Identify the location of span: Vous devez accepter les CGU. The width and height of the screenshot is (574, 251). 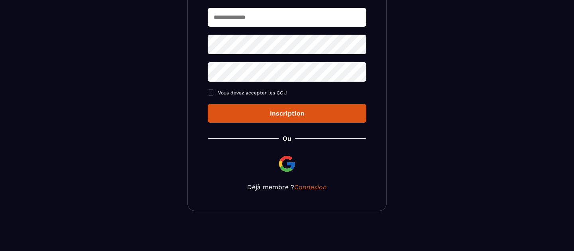
(252, 93).